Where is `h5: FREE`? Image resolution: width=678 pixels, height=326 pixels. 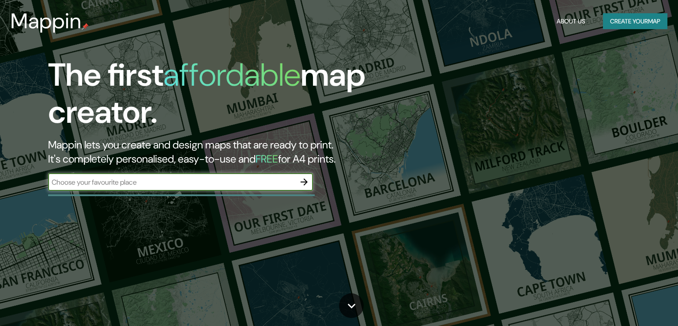
h5: FREE is located at coordinates (267, 158).